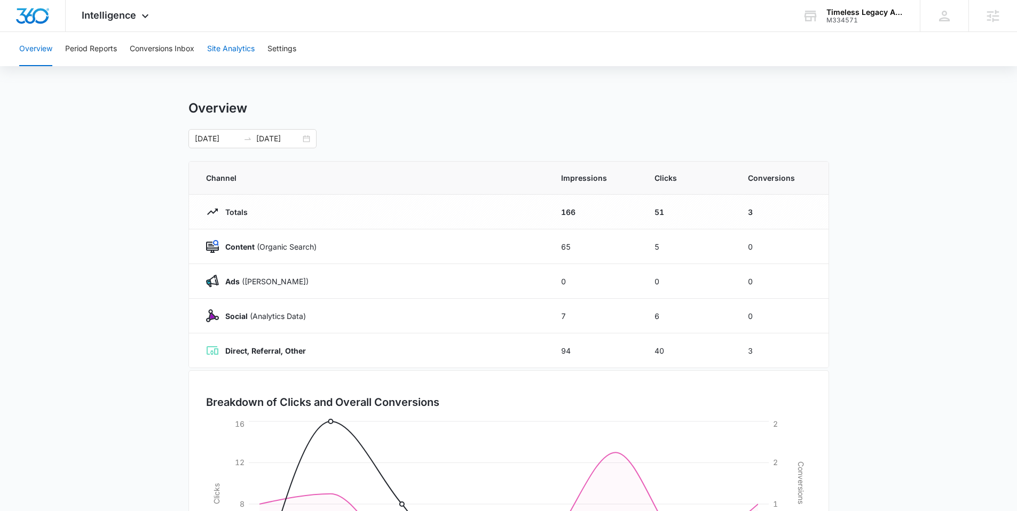 Image resolution: width=1017 pixels, height=511 pixels. I want to click on input: End date, so click(278, 139).